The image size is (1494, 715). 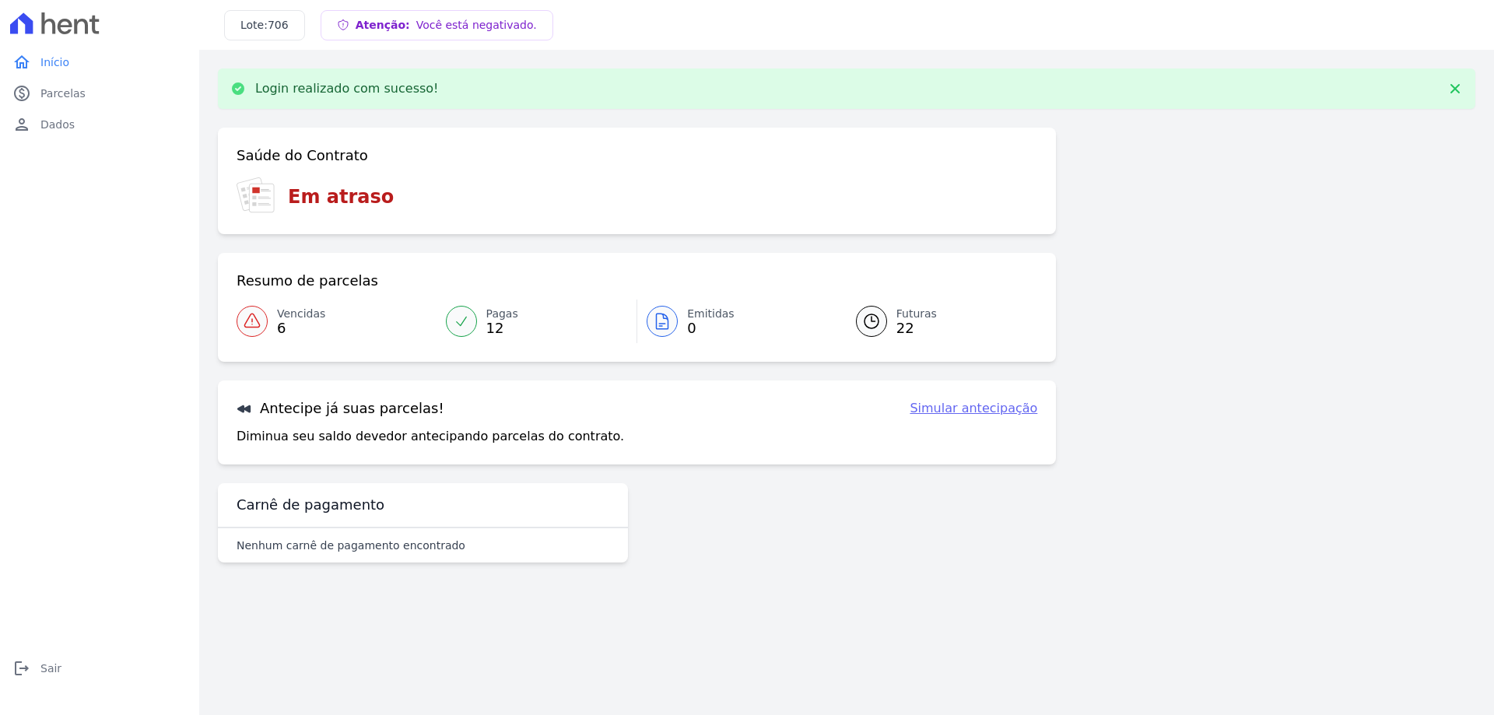 I want to click on span: Dados, so click(x=58, y=125).